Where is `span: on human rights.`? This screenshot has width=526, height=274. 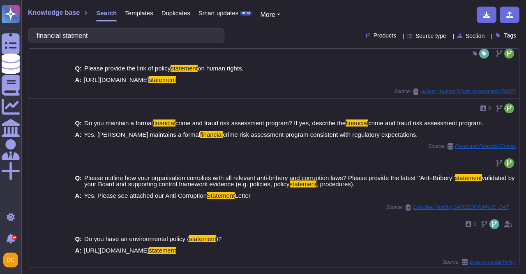
span: on human rights. is located at coordinates (221, 68).